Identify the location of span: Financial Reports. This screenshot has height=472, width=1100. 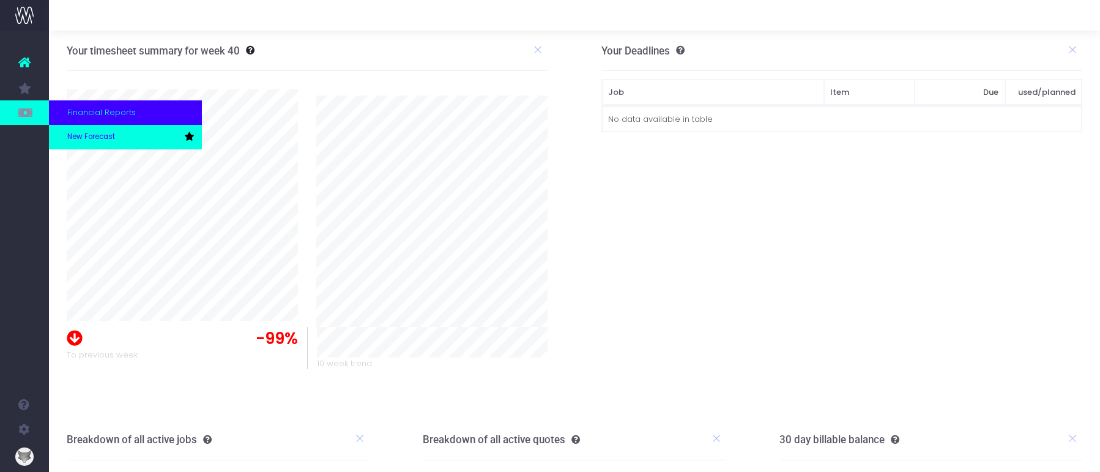
(102, 113).